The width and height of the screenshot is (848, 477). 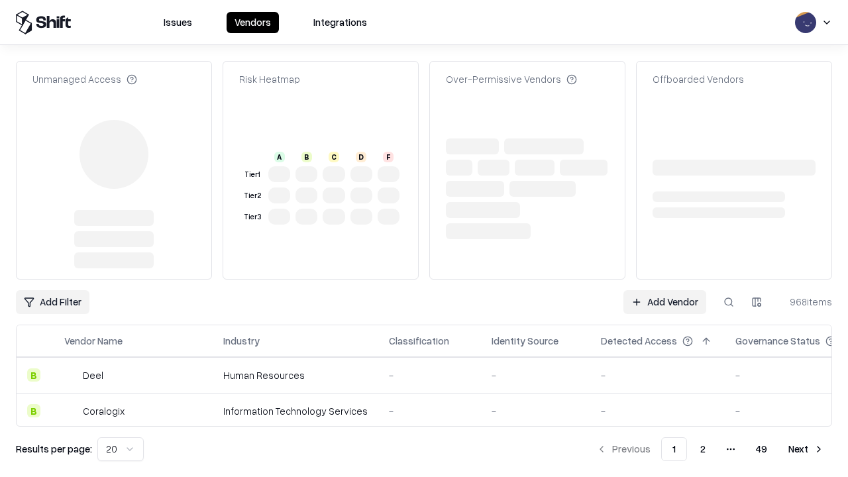 What do you see at coordinates (71, 411) in the screenshot?
I see `img: Coralogix` at bounding box center [71, 411].